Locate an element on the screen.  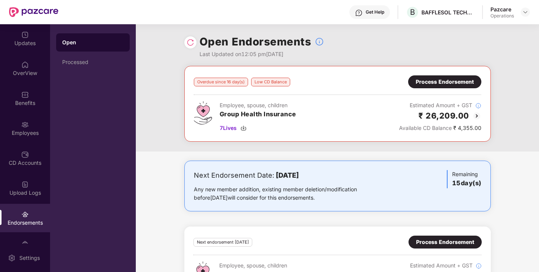
div: Processed is located at coordinates (93, 62).